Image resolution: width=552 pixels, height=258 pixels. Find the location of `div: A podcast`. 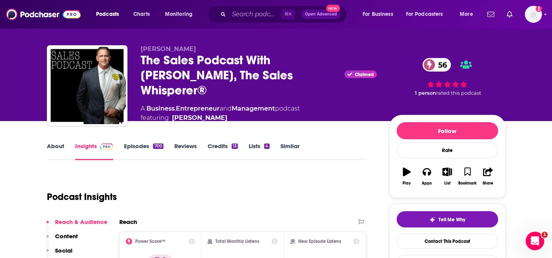

div: A podcast is located at coordinates (220, 114).